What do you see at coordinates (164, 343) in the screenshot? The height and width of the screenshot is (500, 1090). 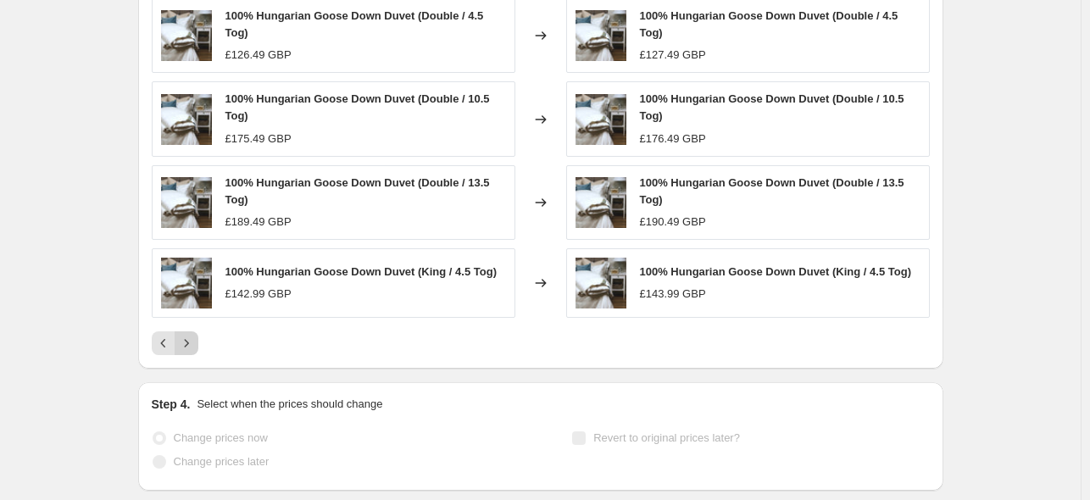 I see `button: Previous` at bounding box center [164, 343].